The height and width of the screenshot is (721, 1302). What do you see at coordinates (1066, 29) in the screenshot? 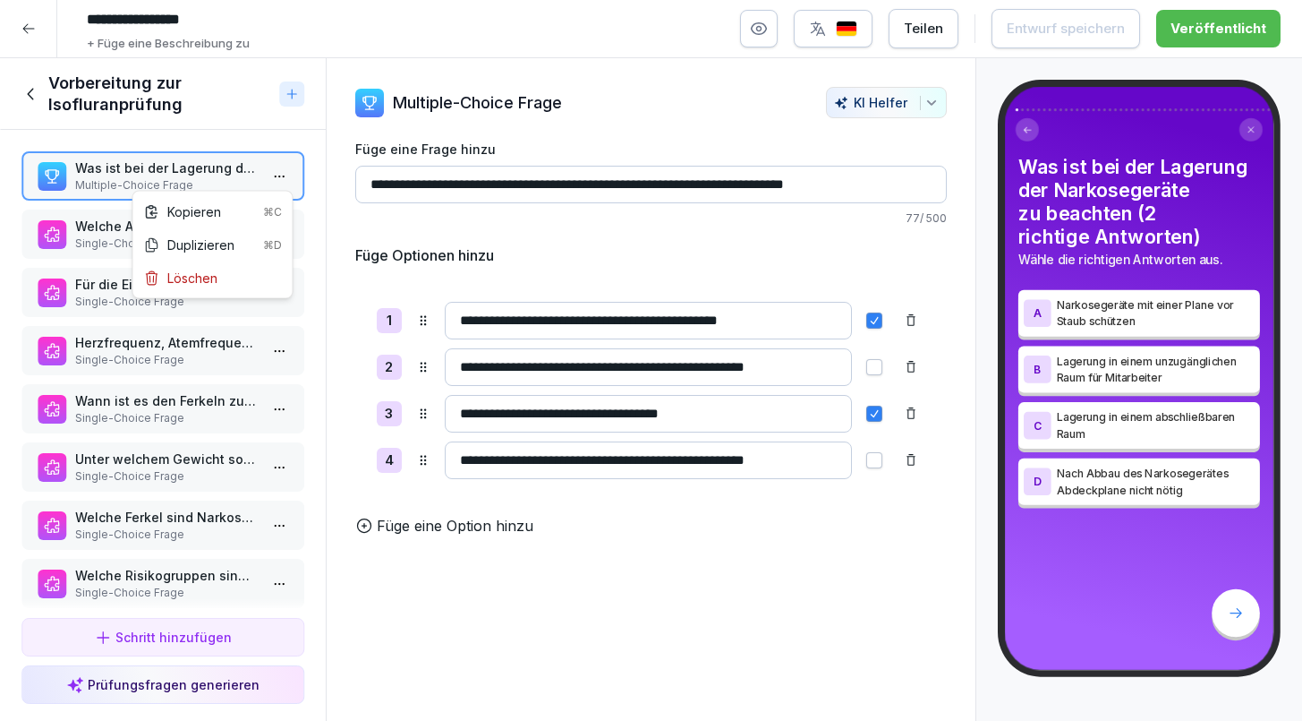
I see `div: Entwurf speichern` at bounding box center [1066, 29].